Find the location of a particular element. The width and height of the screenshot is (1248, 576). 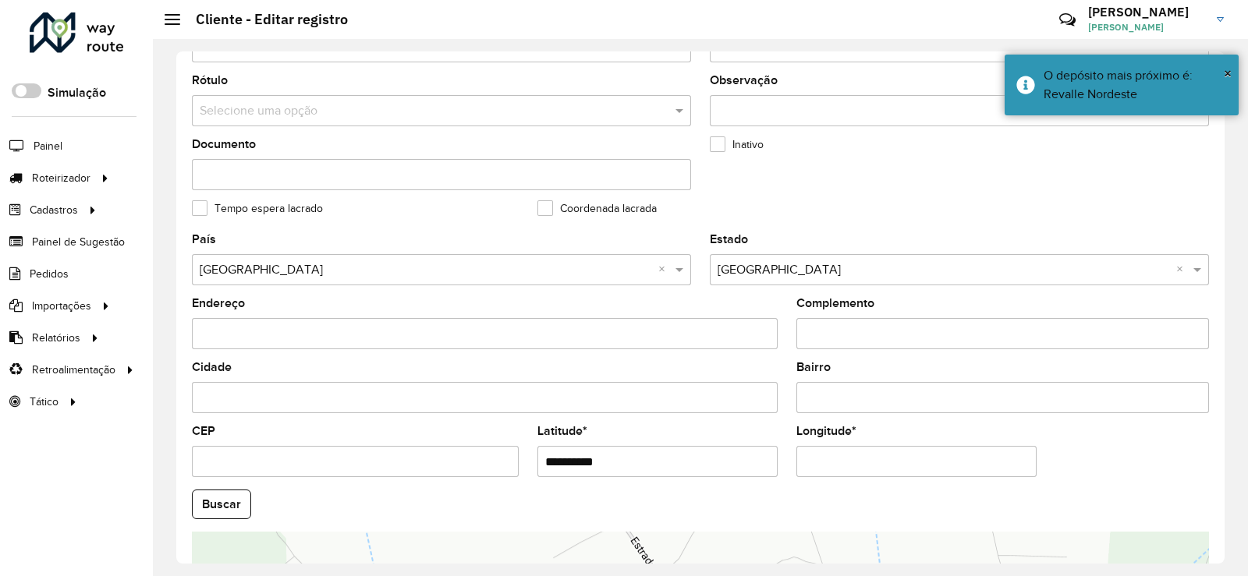

label: Complemento is located at coordinates (835, 303).